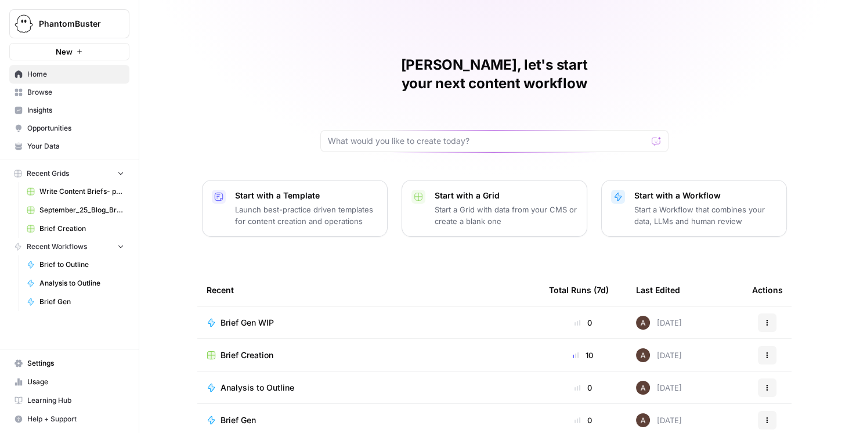 Image resolution: width=849 pixels, height=433 pixels. I want to click on div: 10, so click(583, 355).